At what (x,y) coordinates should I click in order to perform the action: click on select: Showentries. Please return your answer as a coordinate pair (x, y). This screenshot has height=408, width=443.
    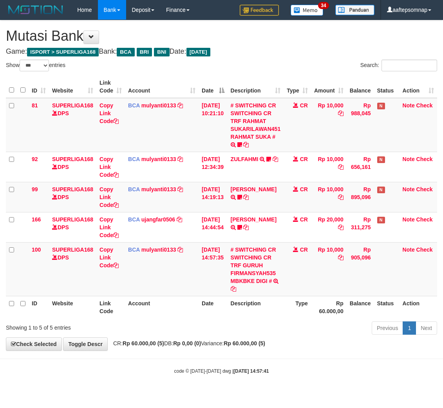
    Looking at the image, I should click on (34, 65).